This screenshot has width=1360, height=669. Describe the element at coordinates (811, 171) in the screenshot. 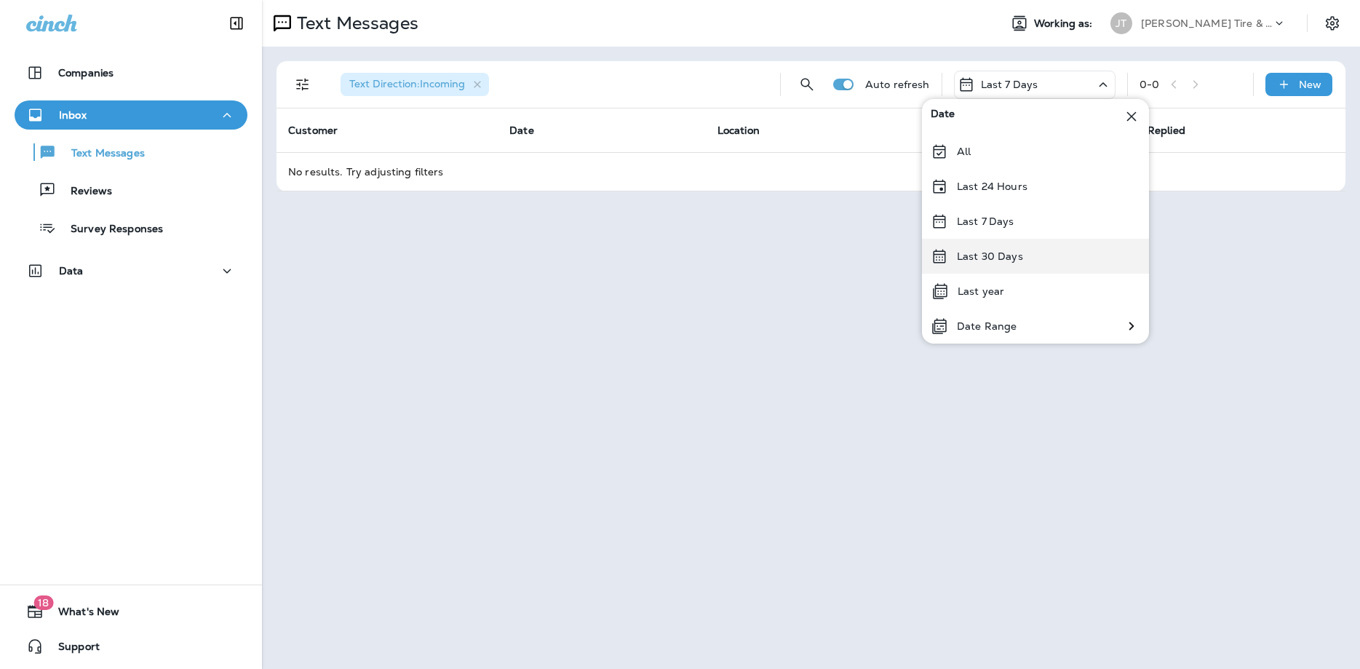

I see `td: No results. Try adjusting filters` at that location.